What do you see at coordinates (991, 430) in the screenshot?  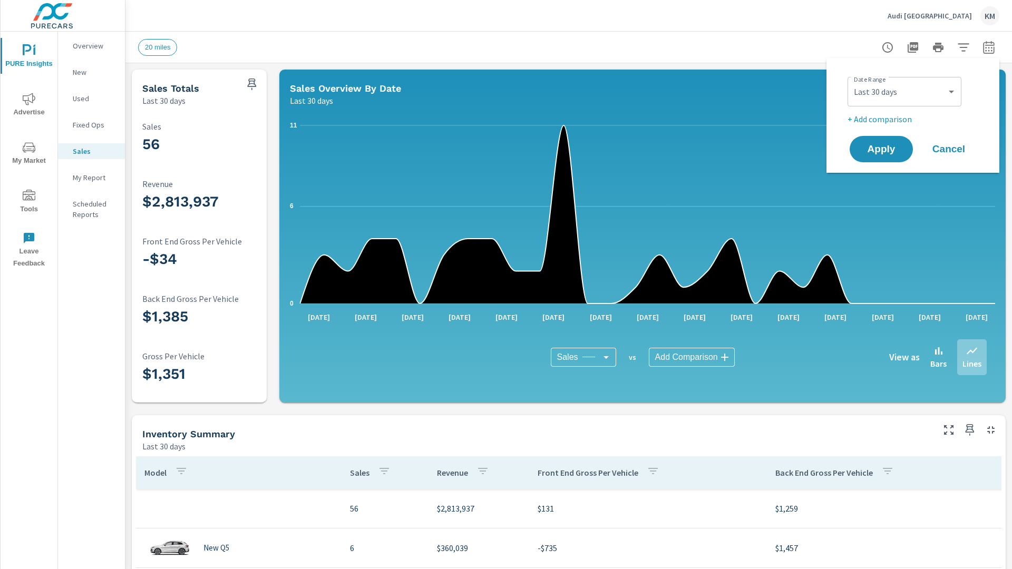 I see `button: Minimize Widget` at bounding box center [991, 430].